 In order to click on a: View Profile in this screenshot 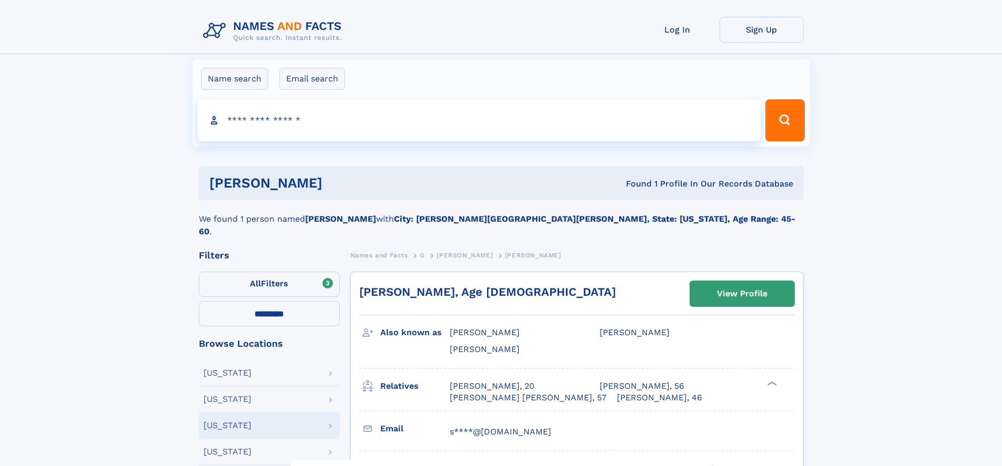, I will do `click(742, 294)`.